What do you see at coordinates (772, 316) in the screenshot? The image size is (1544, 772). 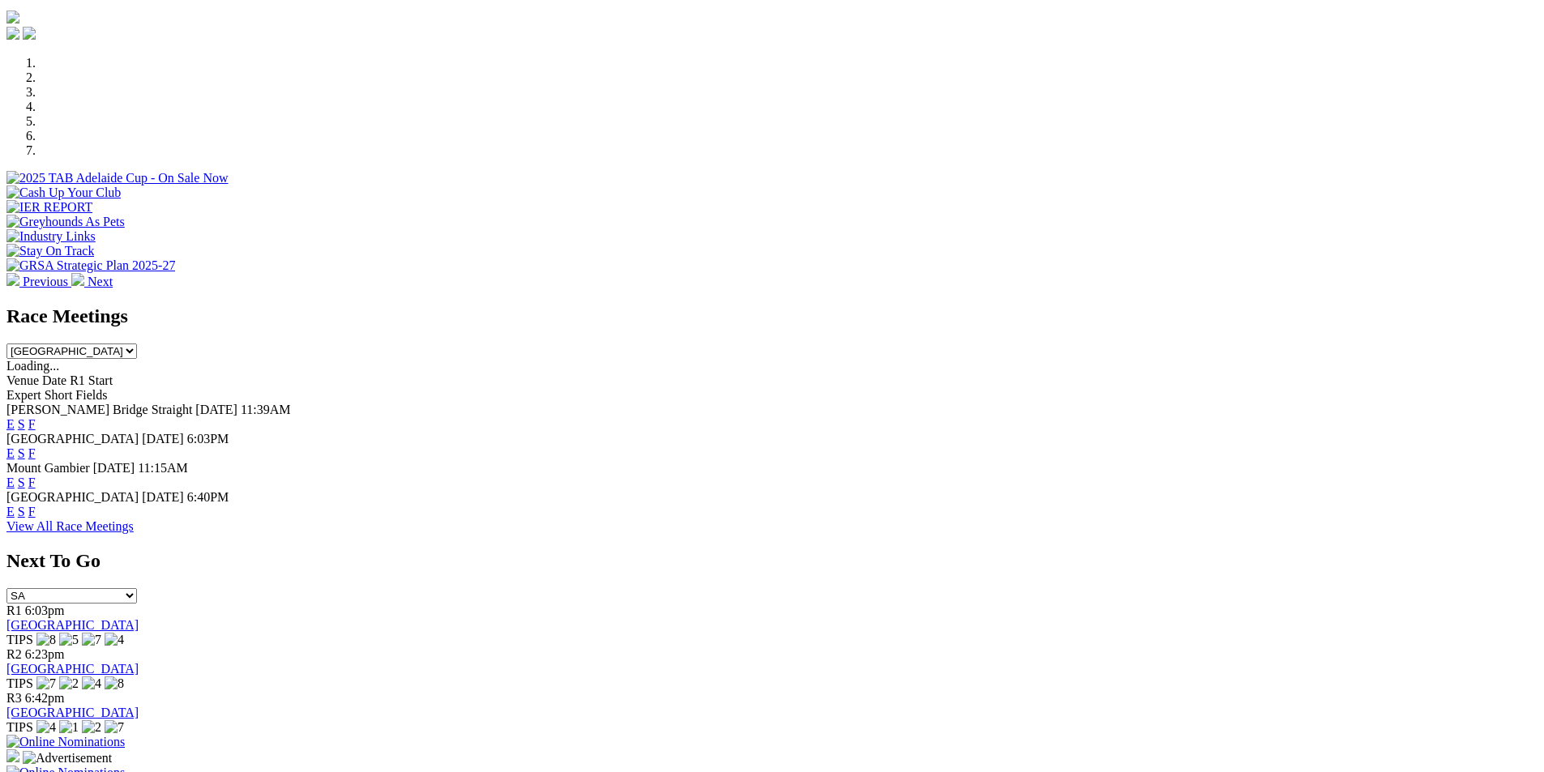 I see `h2: Race Meetings` at bounding box center [772, 316].